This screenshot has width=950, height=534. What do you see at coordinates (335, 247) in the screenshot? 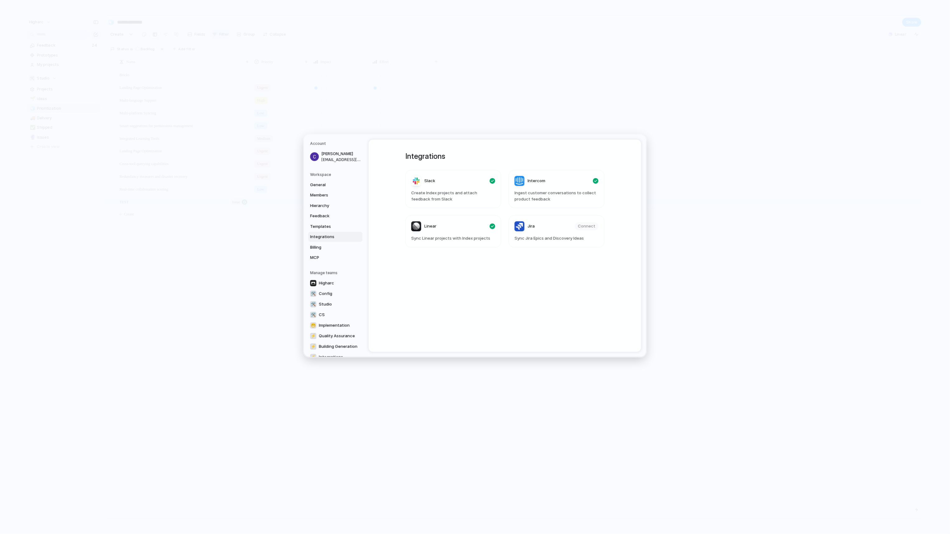
I see `a: Billing` at bounding box center [335, 247].